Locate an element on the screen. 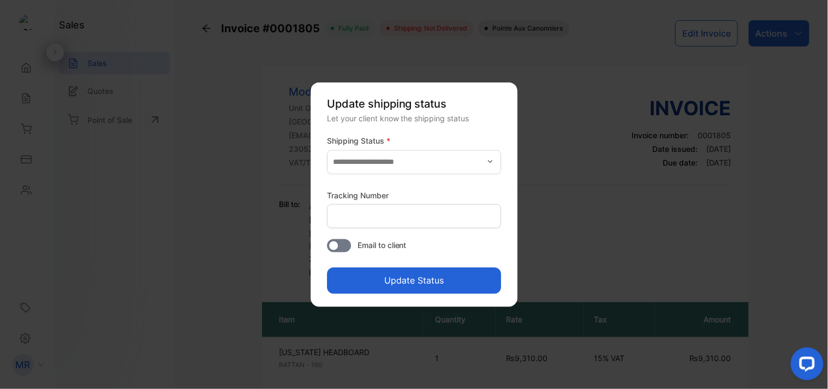 This screenshot has height=389, width=828. label: Shipping Status is located at coordinates (414, 140).